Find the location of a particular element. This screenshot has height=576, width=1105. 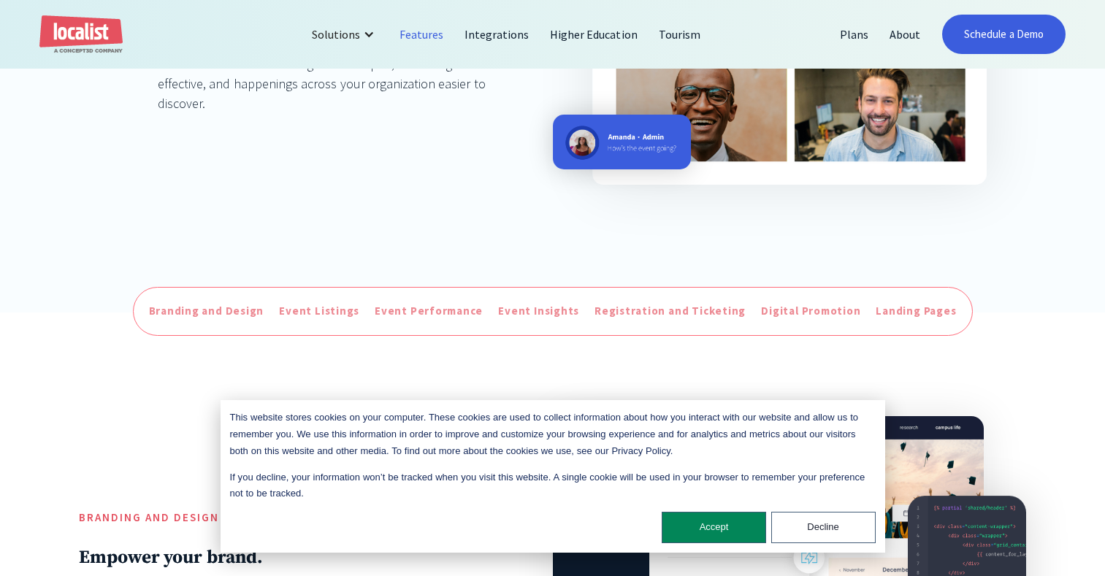

a: Registration and Ticketing is located at coordinates (670, 311).